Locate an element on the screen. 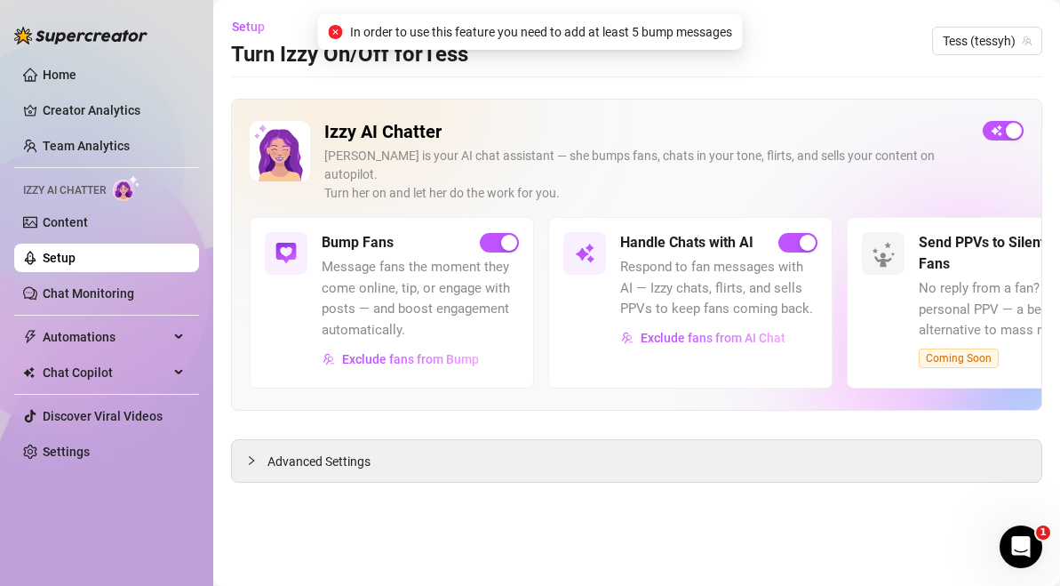 The width and height of the screenshot is (1060, 586). a: Home is located at coordinates (60, 75).